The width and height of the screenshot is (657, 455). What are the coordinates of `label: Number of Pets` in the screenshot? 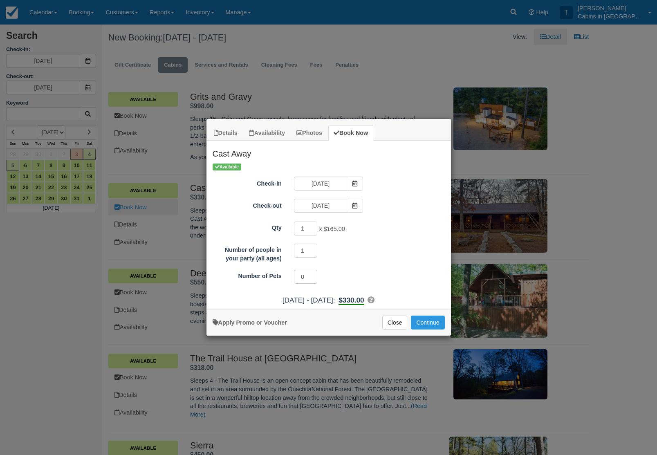 It's located at (247, 275).